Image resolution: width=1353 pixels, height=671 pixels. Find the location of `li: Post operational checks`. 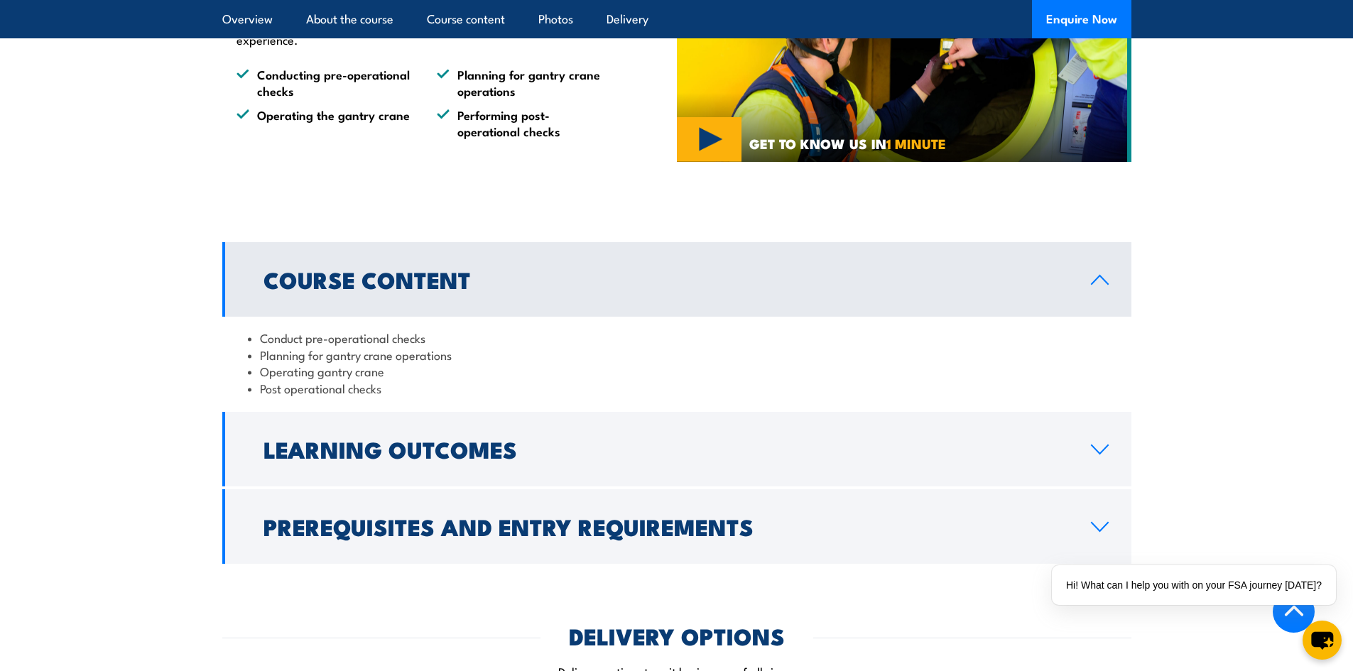

li: Post operational checks is located at coordinates (677, 388).